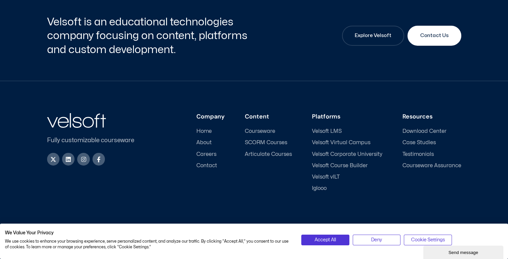 This screenshot has height=259, width=508. What do you see at coordinates (373, 36) in the screenshot?
I see `span: Explore Velsoft` at bounding box center [373, 36].